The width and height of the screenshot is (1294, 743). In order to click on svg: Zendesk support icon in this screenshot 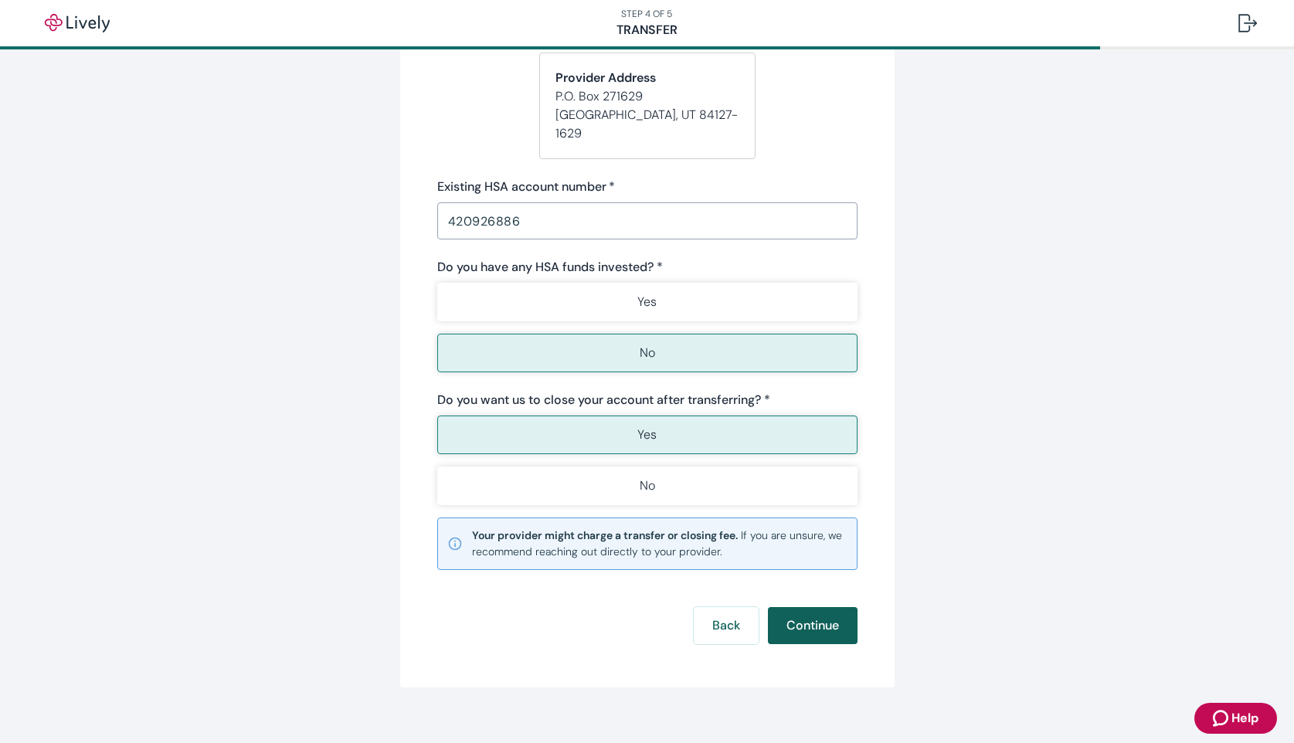, I will do `click(1222, 718)`.